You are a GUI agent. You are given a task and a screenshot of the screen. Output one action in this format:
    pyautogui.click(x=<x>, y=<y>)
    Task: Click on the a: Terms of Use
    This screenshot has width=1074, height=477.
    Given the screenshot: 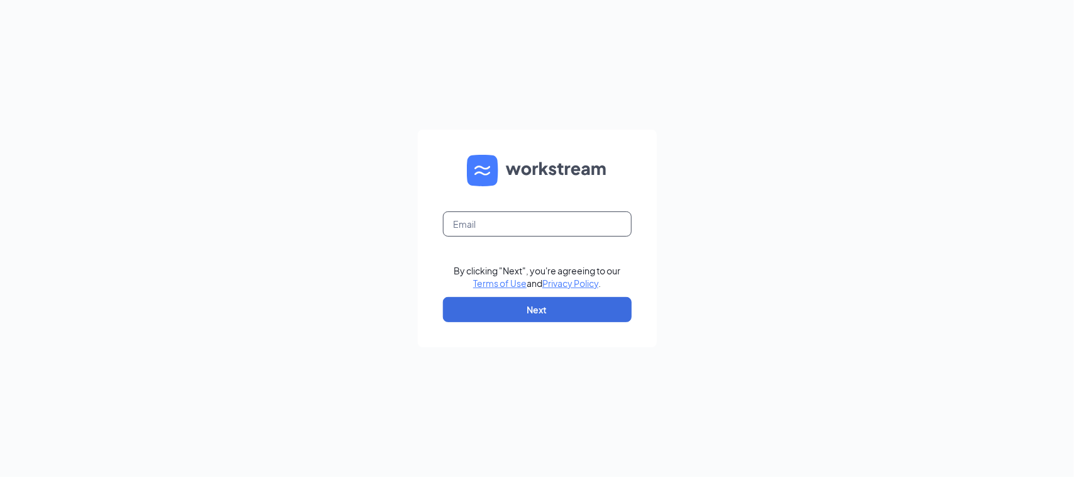 What is the action you would take?
    pyautogui.click(x=500, y=283)
    